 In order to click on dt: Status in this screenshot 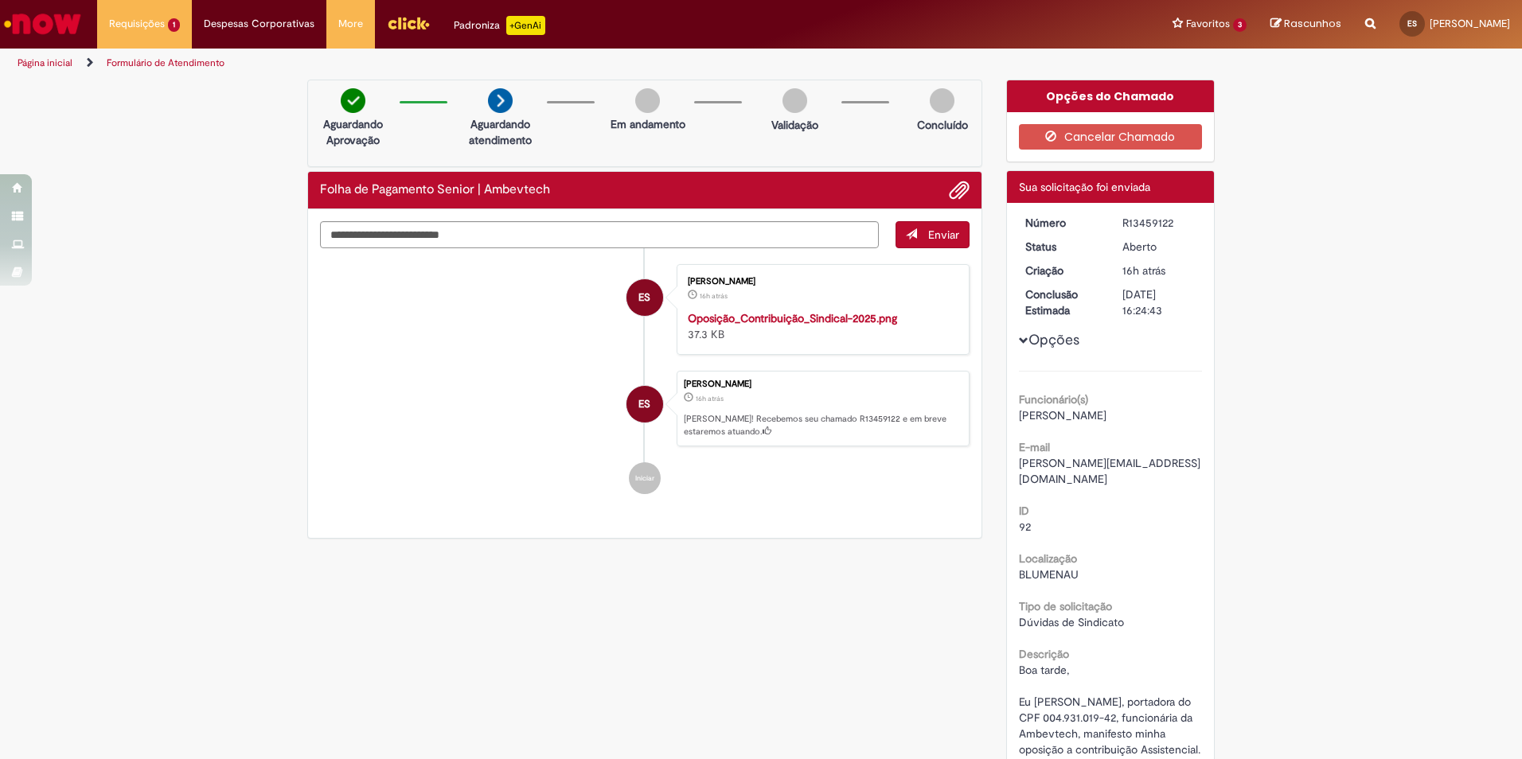, I will do `click(1062, 247)`.